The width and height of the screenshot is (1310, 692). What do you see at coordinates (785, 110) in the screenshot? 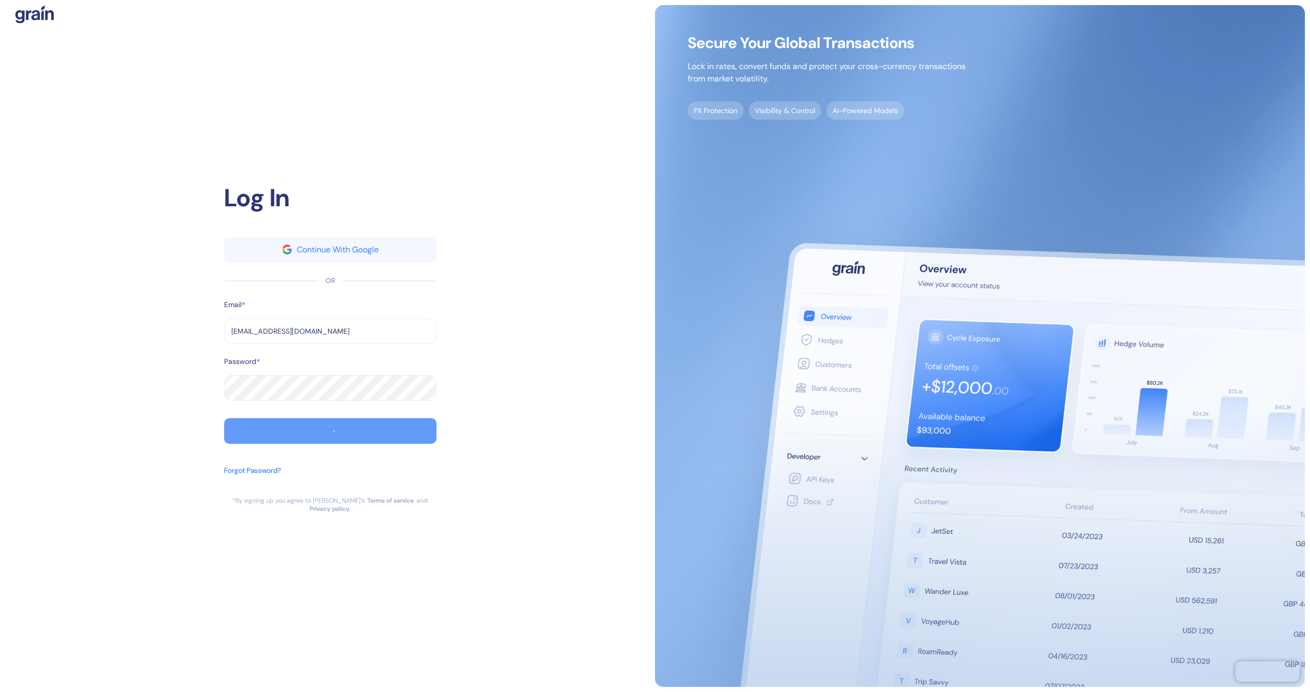
I see `span: Visibility & Control` at bounding box center [785, 110].